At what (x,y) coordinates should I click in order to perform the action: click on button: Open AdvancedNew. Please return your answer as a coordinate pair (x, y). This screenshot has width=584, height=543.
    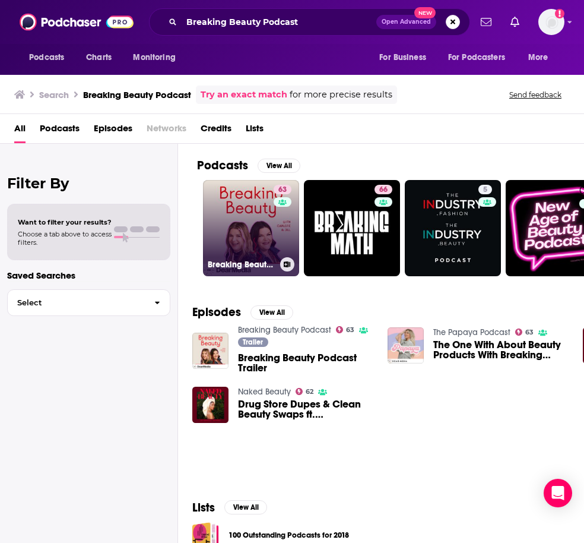
    Looking at the image, I should click on (406, 22).